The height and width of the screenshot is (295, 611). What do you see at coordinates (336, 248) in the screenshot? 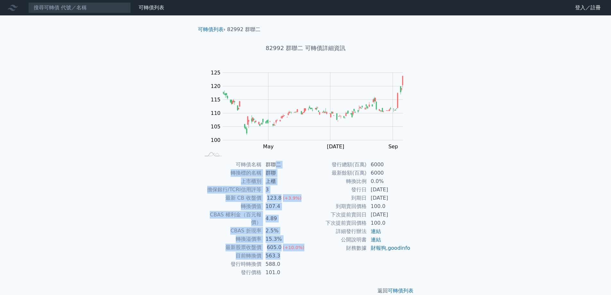
I see `td: 財務數據` at bounding box center [336, 248].